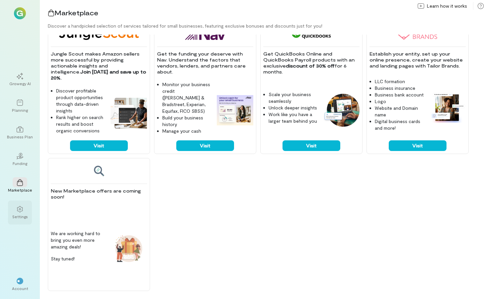  What do you see at coordinates (20, 288) in the screenshot?
I see `div: Account` at bounding box center [20, 288].